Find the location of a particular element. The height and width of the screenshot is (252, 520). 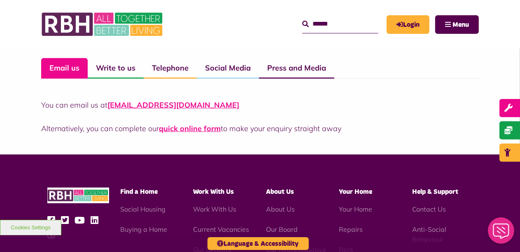

a: MyRBH is located at coordinates (408, 24).